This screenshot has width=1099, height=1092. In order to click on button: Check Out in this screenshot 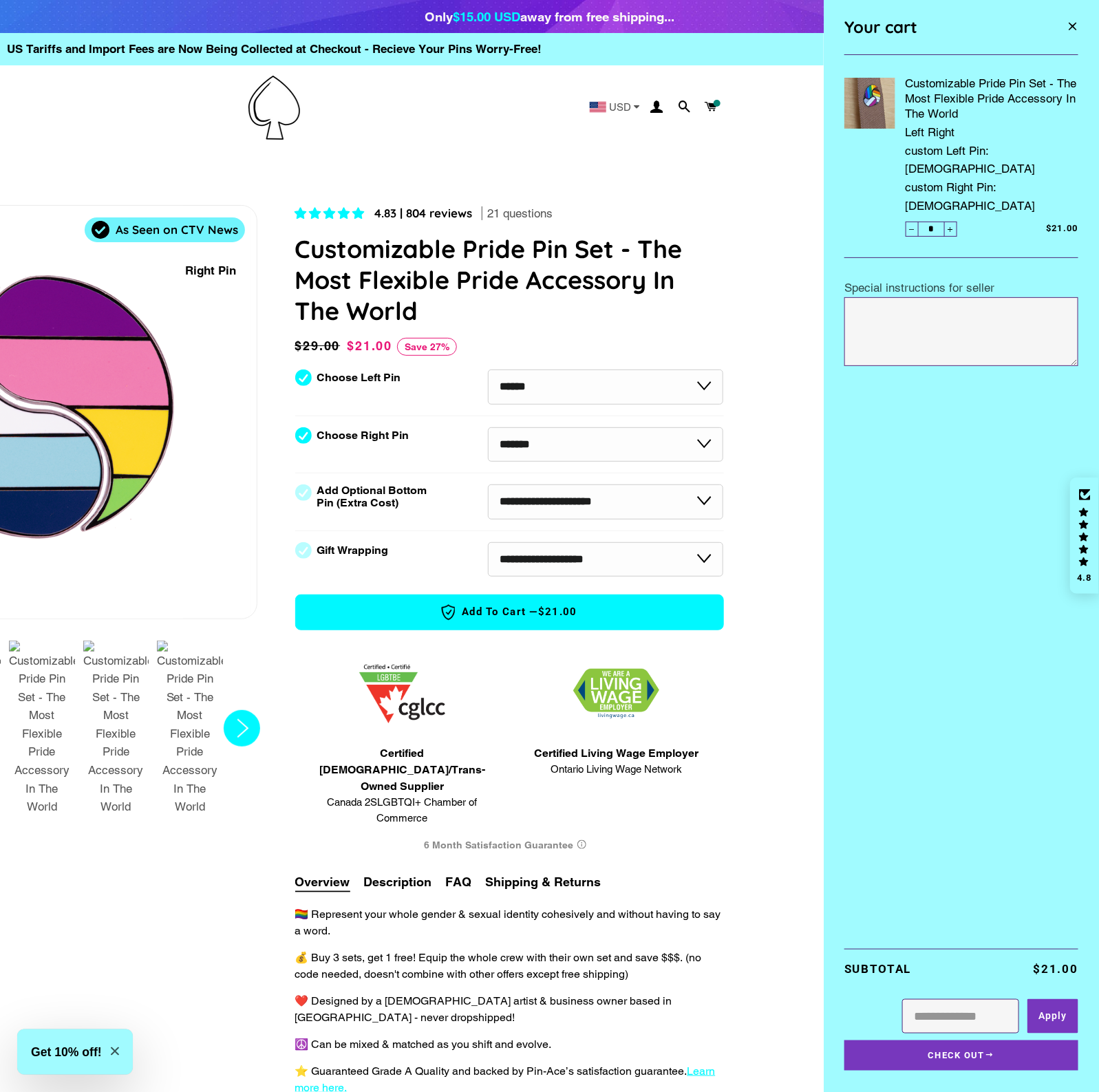, I will do `click(961, 1055)`.